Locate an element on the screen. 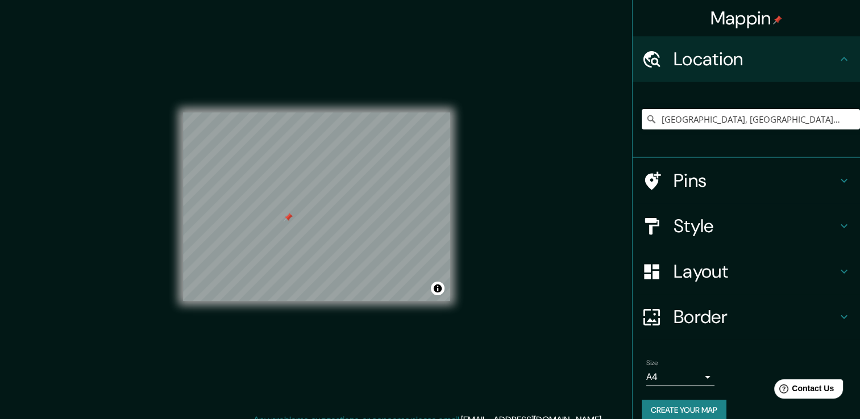  h4: Layout is located at coordinates (755, 272).